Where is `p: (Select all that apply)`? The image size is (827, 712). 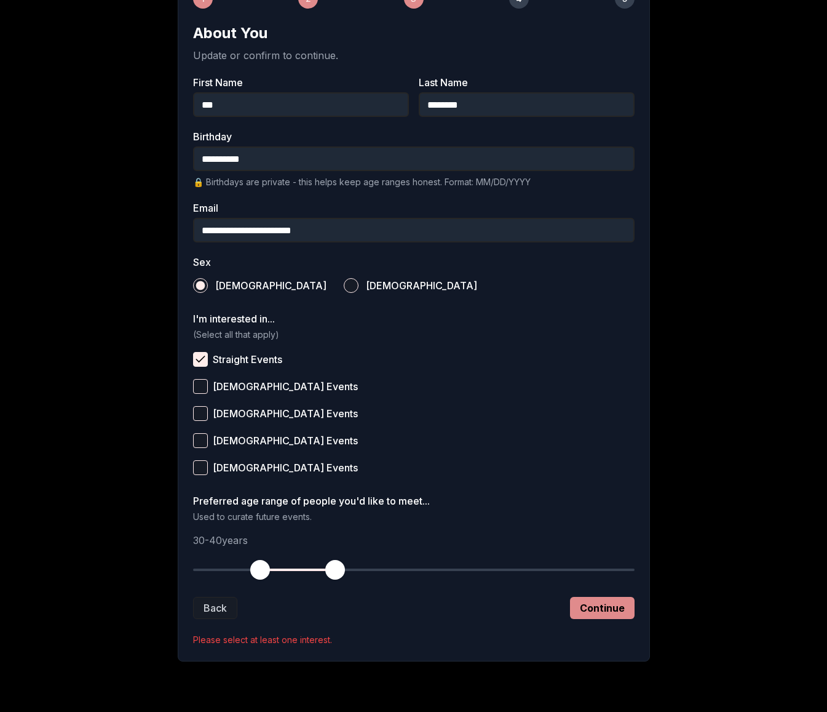 p: (Select all that apply) is located at coordinates (414, 335).